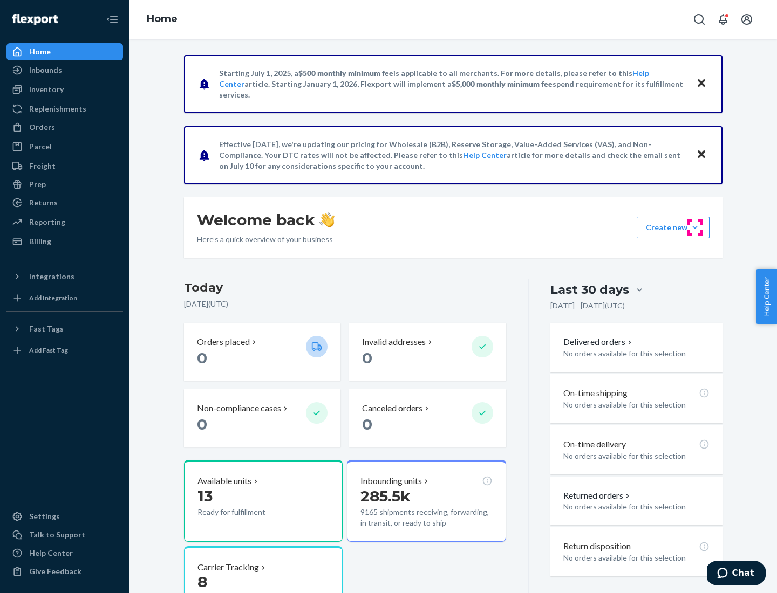 This screenshot has height=593, width=777. What do you see at coordinates (262, 352) in the screenshot?
I see `button: Orders placed 0` at bounding box center [262, 352].